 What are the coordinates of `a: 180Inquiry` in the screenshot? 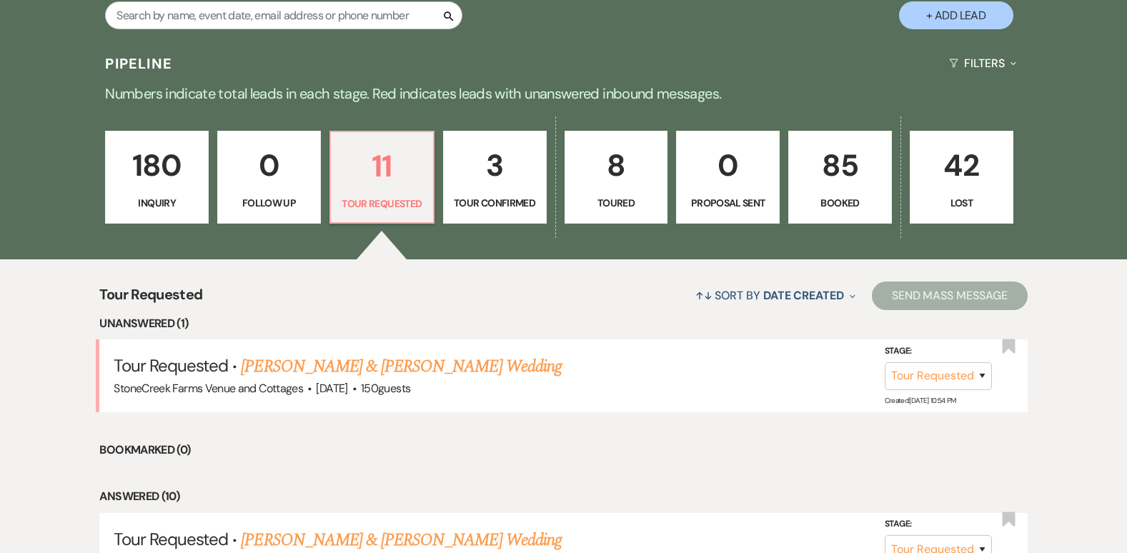 It's located at (157, 177).